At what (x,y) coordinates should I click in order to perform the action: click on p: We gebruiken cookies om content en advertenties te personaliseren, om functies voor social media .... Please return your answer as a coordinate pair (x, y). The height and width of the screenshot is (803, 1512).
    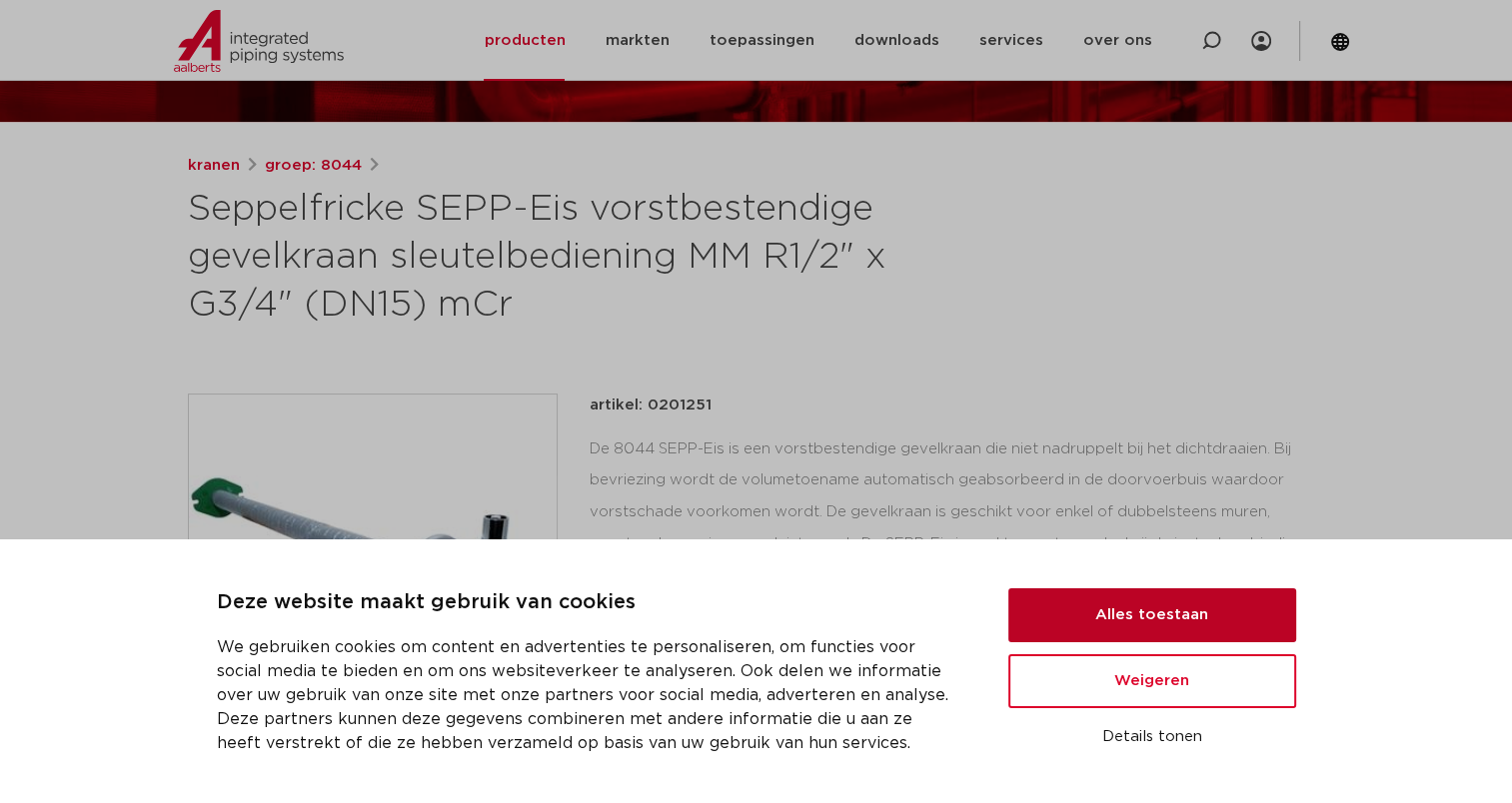
    Looking at the image, I should click on (588, 695).